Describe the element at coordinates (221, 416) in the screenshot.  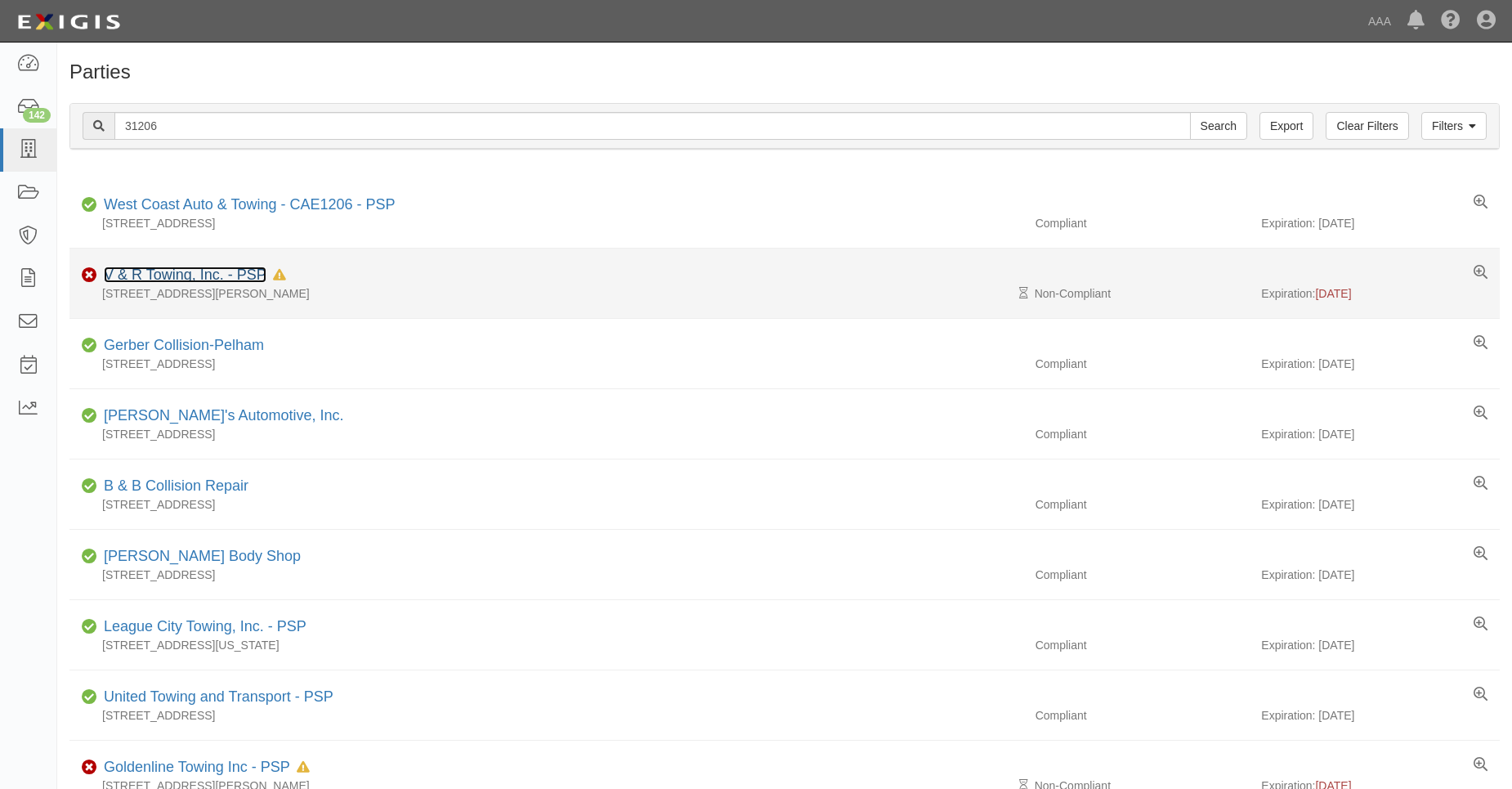
I see `div: Rick's Automotive, Inc.` at that location.